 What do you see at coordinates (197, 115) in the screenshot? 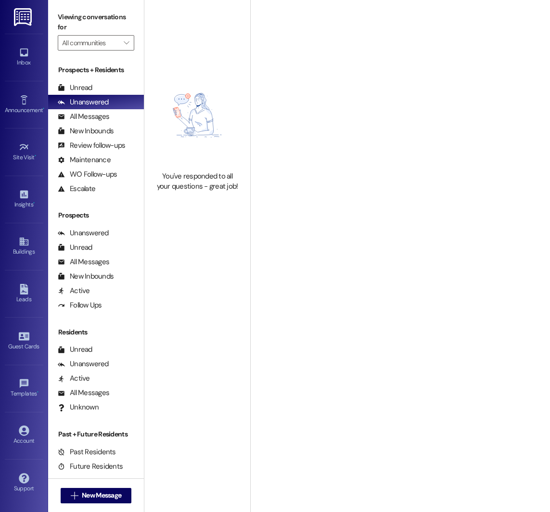
I see `img: empty-state` at bounding box center [197, 115].